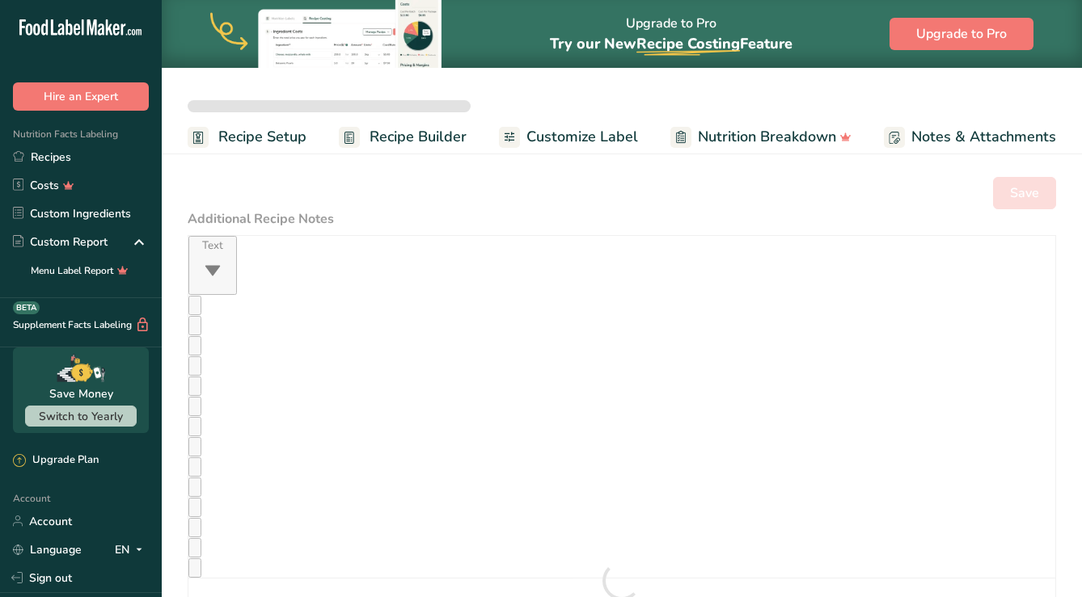 Image resolution: width=1082 pixels, height=597 pixels. I want to click on button: Switch to Yearly, so click(81, 416).